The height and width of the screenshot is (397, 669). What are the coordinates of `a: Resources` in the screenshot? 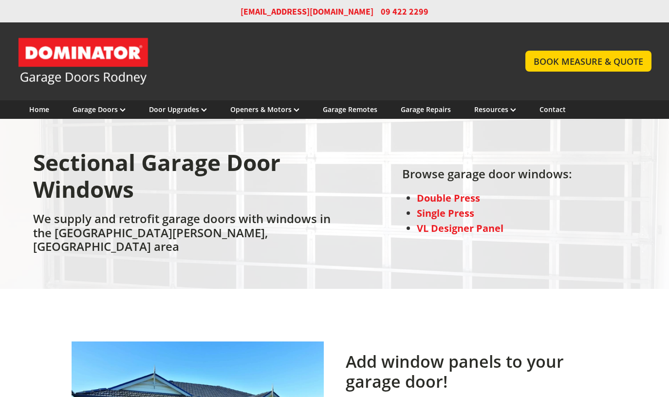 It's located at (496, 109).